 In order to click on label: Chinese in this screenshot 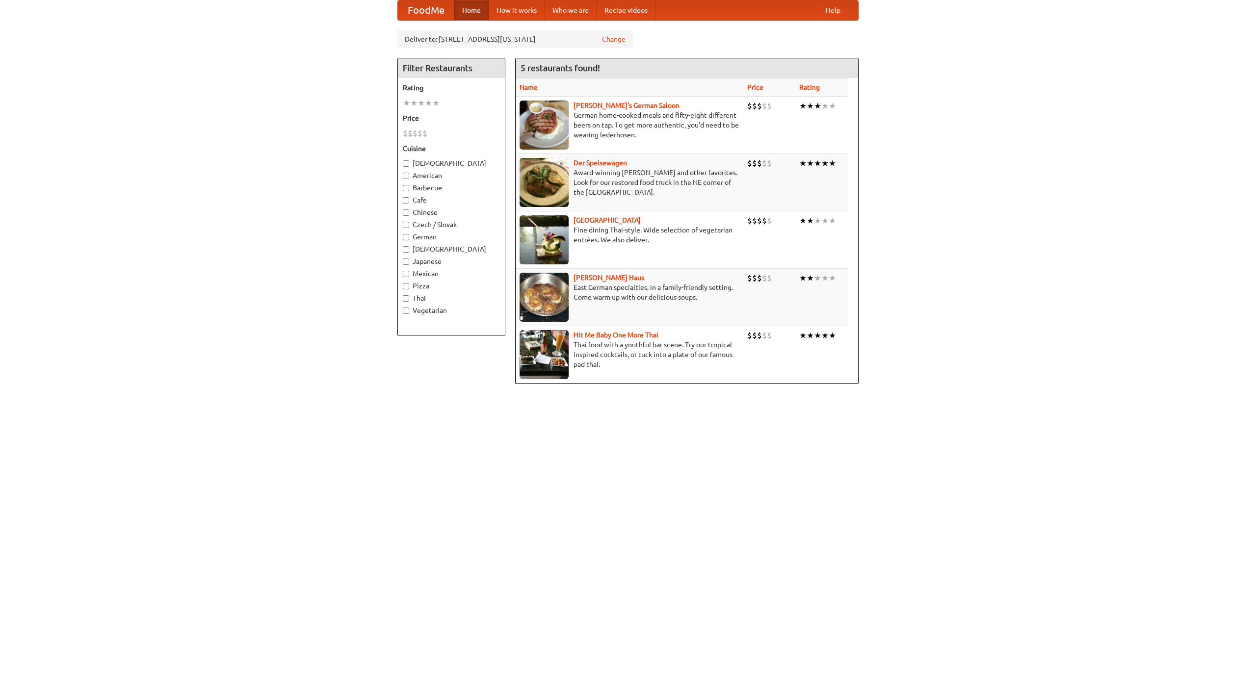, I will do `click(451, 212)`.